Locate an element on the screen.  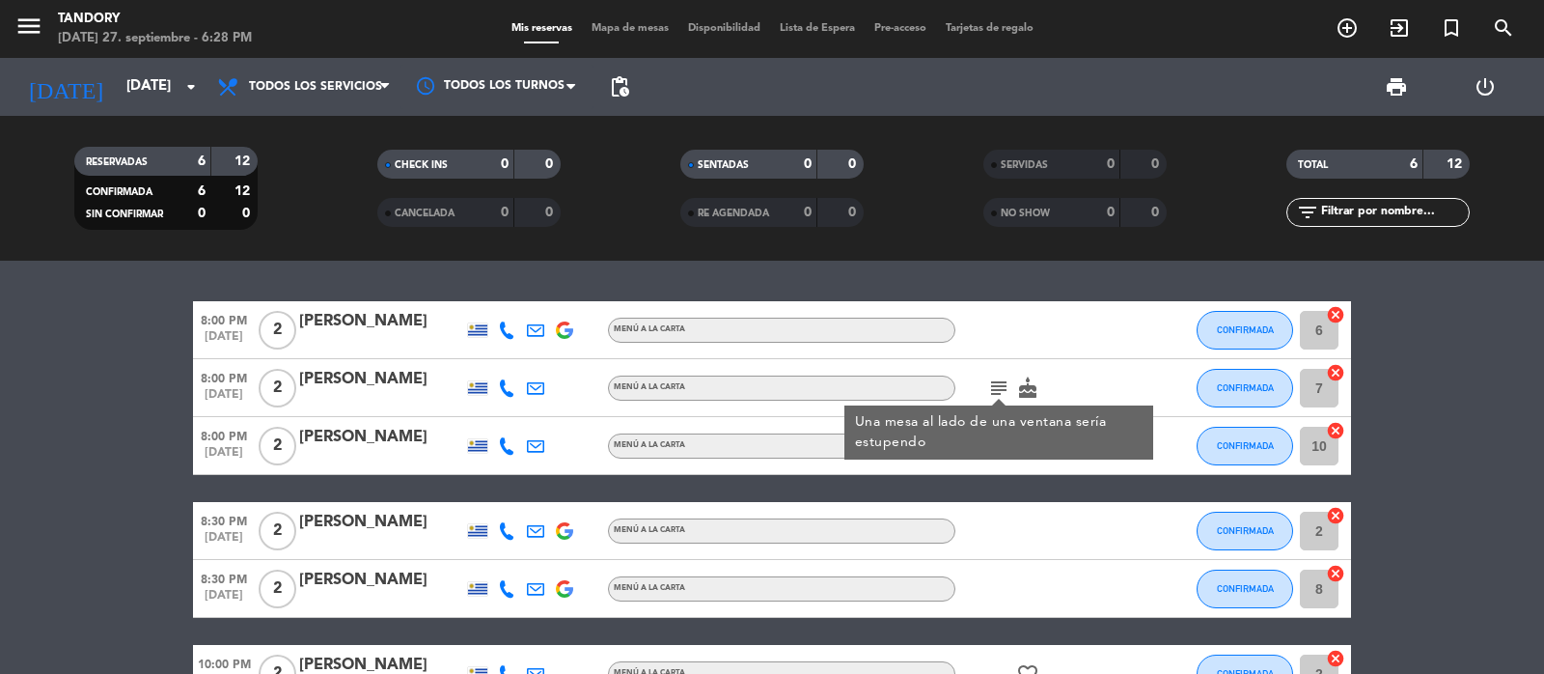
span: RESERVADAS is located at coordinates (117, 162).